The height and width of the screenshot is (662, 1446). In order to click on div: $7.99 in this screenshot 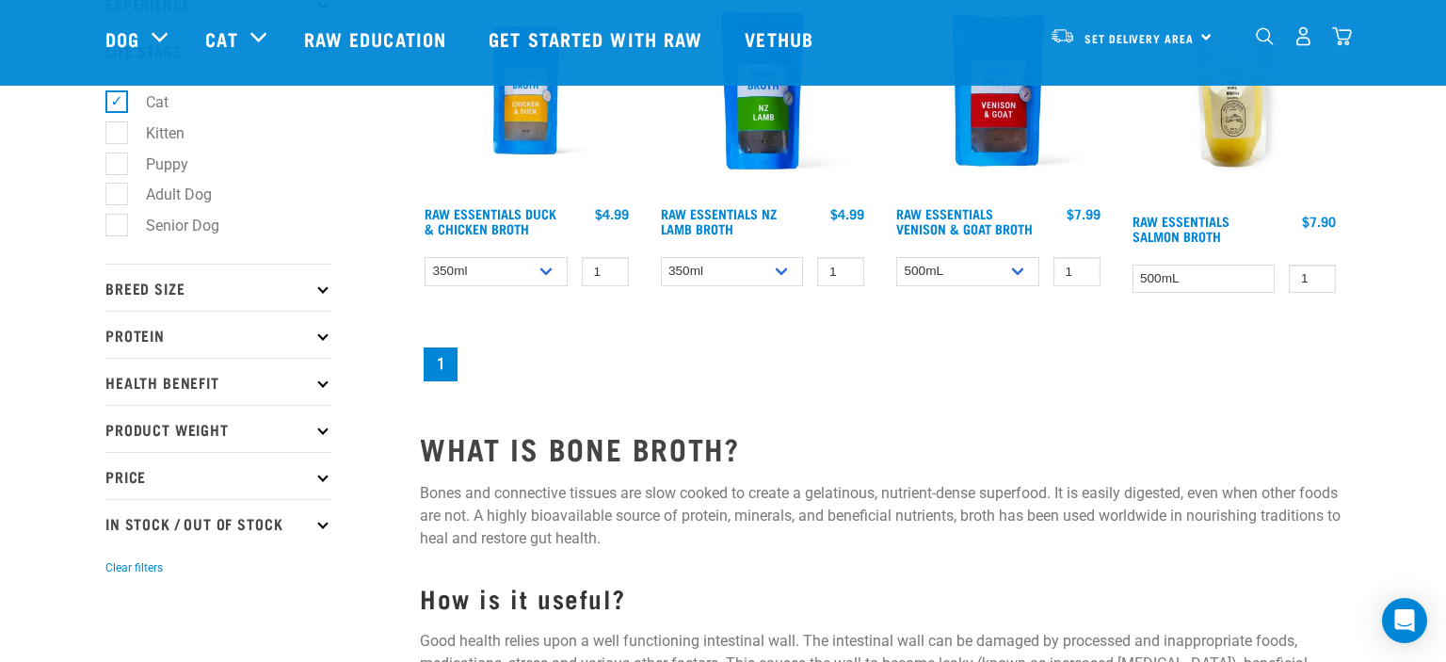, I will do `click(1084, 214)`.